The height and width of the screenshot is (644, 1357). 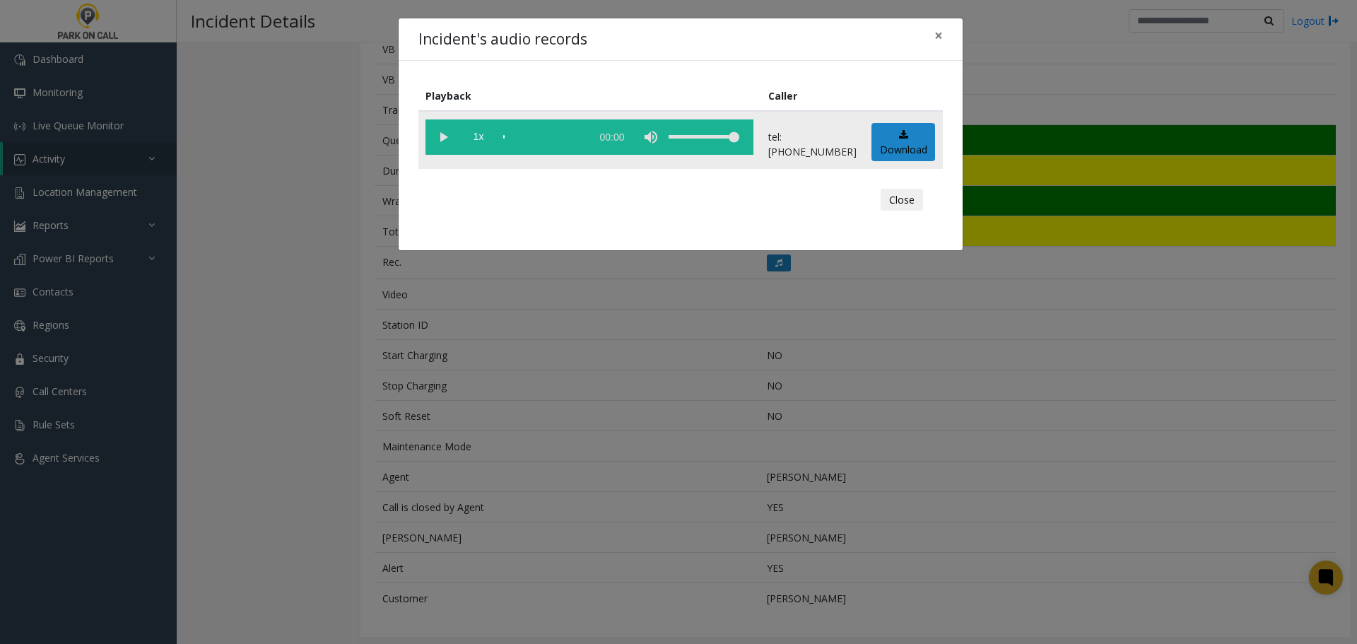 What do you see at coordinates (704, 137) in the screenshot?
I see `div: volume level` at bounding box center [704, 137].